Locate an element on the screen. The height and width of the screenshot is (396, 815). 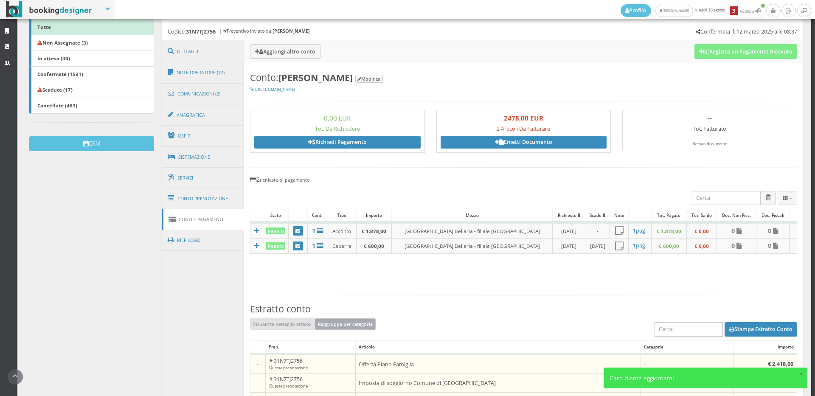
span: Card cliente aggiornata! is located at coordinates (641, 378).